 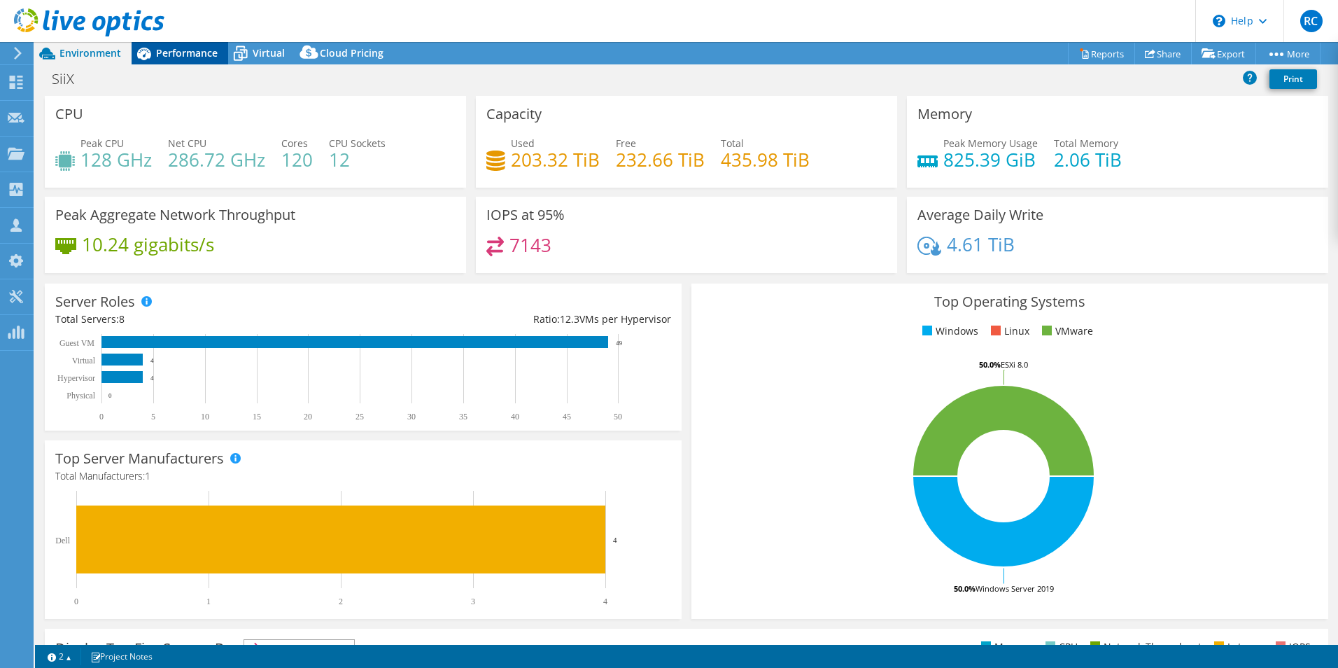 I want to click on h4: 128 GHz, so click(x=116, y=160).